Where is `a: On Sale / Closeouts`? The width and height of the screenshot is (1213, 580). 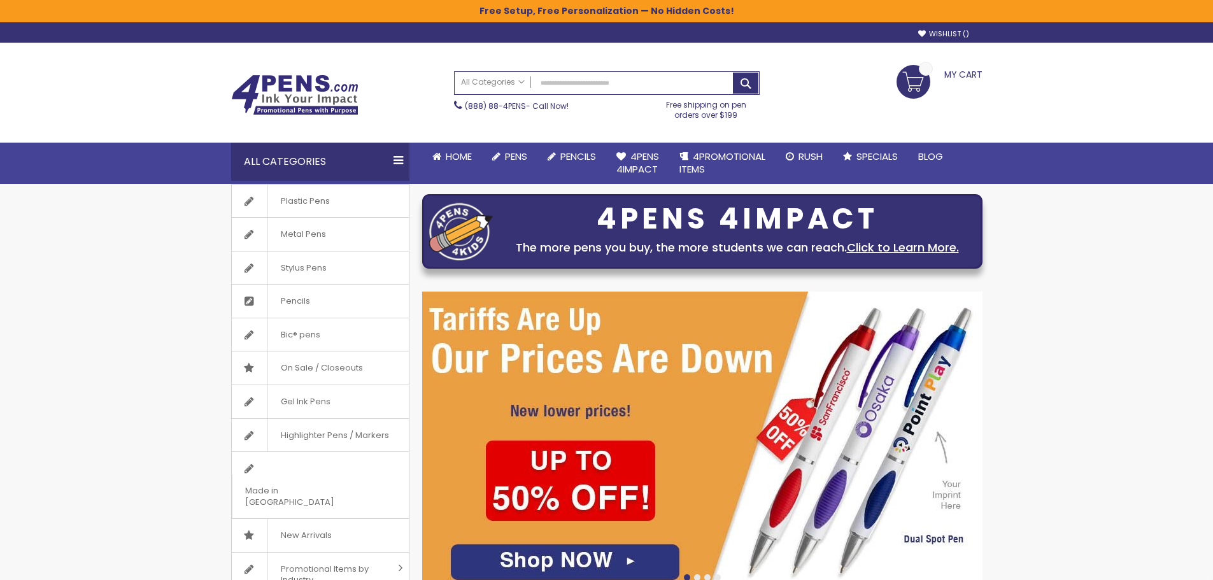
a: On Sale / Closeouts is located at coordinates (320, 368).